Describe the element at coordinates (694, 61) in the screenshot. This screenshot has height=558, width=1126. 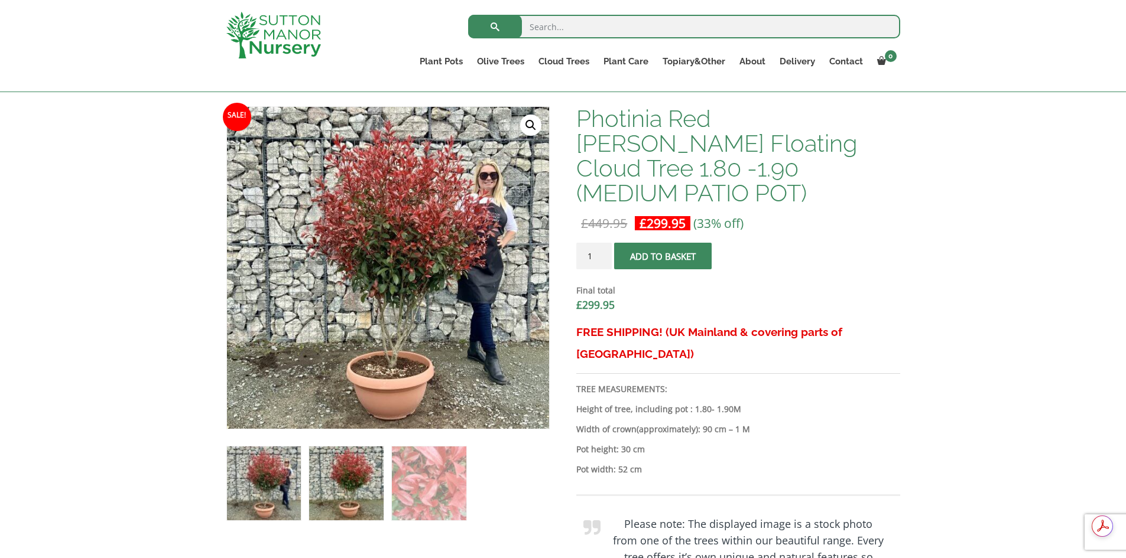
I see `a: Topiary&Other` at that location.